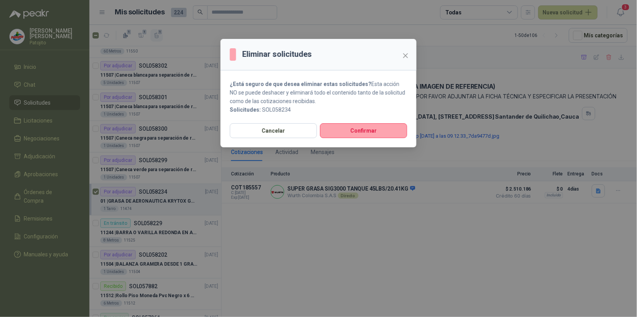 The width and height of the screenshot is (637, 317). Describe the element at coordinates (273, 131) in the screenshot. I see `button: Cancelar` at that location.